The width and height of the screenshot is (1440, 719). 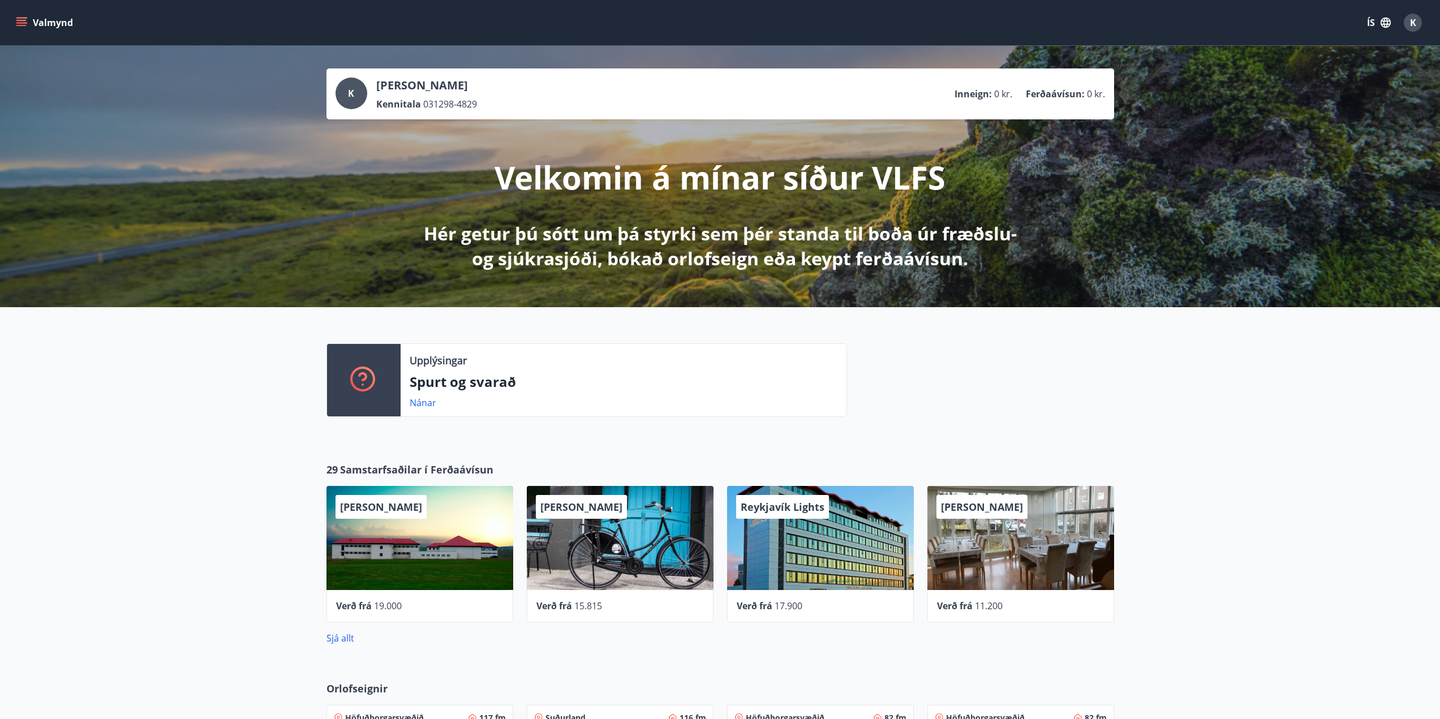 What do you see at coordinates (720, 246) in the screenshot?
I see `p: Hér getur þú sótt um þá styrki sem þér standa til boða úr fræðslu- og sjúkrasjóði, bókað orlofsei...` at bounding box center [720, 246].